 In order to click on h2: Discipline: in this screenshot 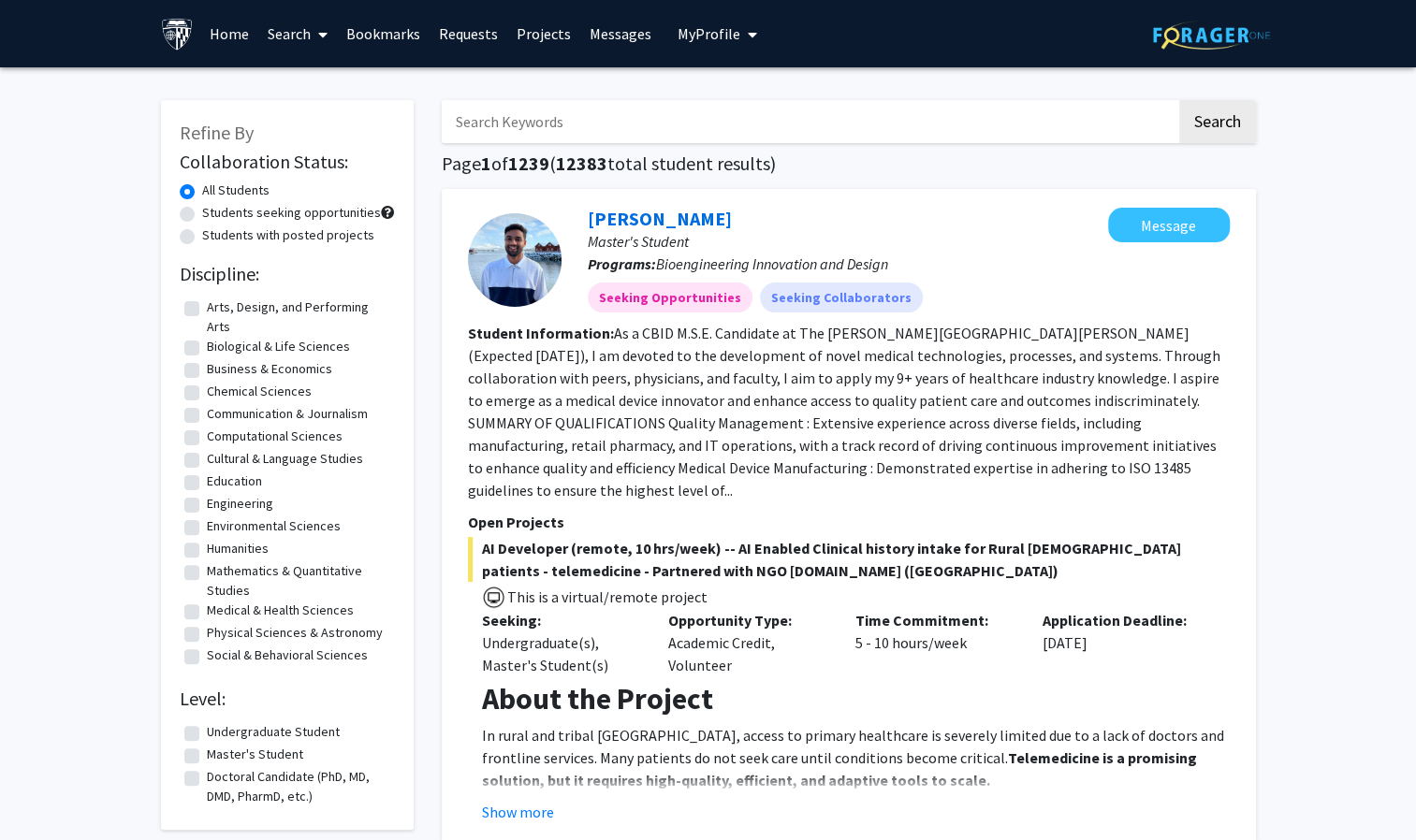, I will do `click(287, 274)`.